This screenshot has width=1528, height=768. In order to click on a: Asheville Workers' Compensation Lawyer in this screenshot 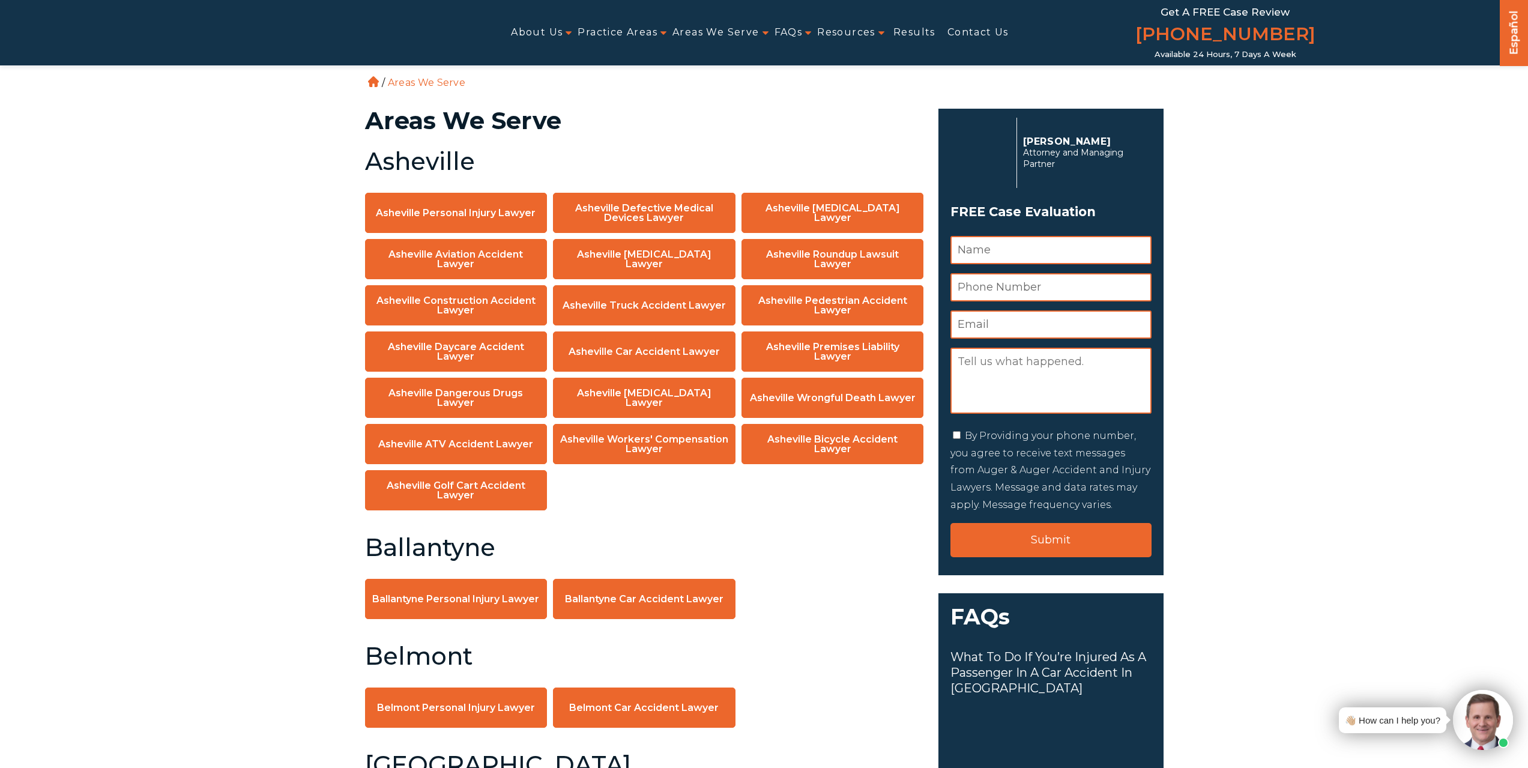, I will do `click(644, 444)`.